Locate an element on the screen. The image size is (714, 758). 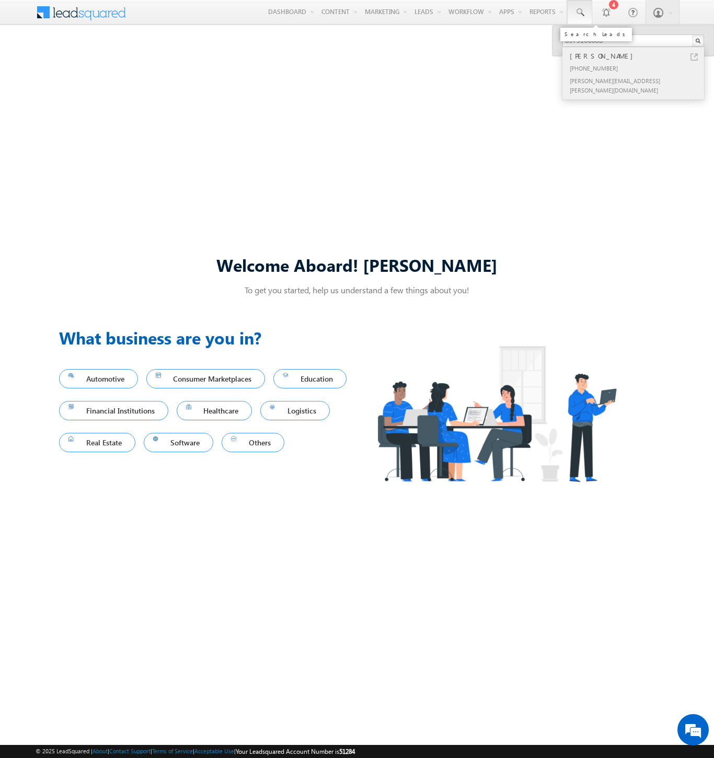
img: Industry.png is located at coordinates (497, 414).